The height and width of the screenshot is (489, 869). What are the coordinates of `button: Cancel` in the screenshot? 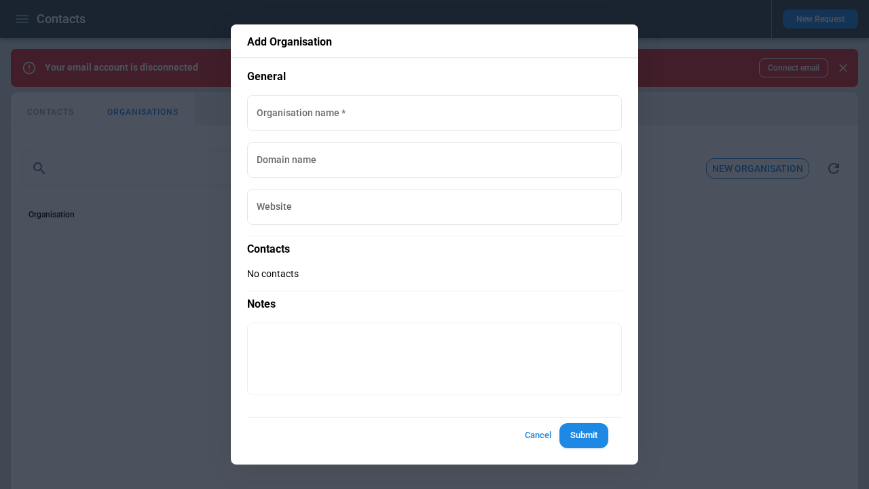 It's located at (538, 435).